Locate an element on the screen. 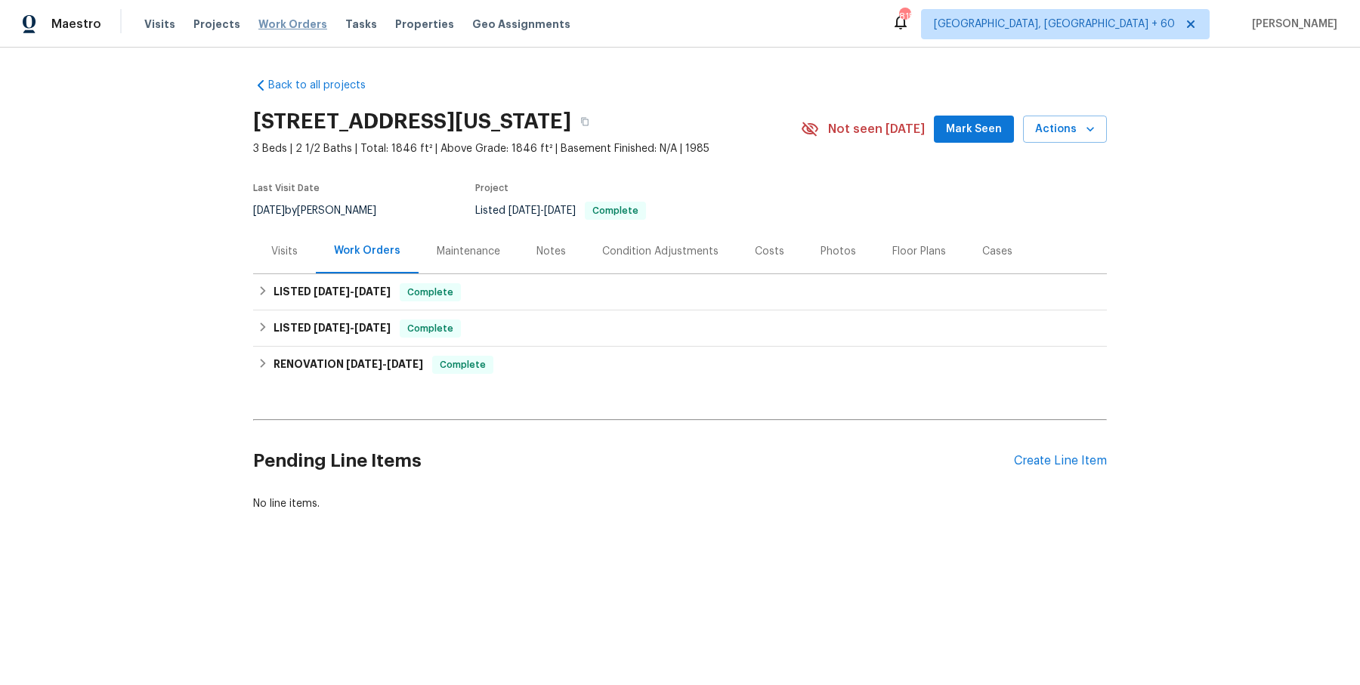 The height and width of the screenshot is (685, 1360). span: Geo Assignments is located at coordinates (521, 24).